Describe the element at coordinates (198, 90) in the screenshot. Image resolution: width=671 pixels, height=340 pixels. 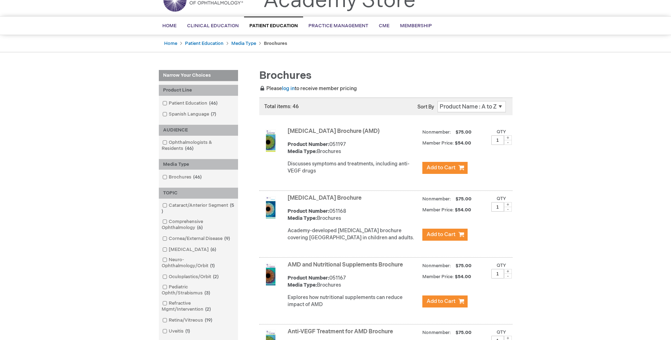
I see `div: Product Line` at that location.